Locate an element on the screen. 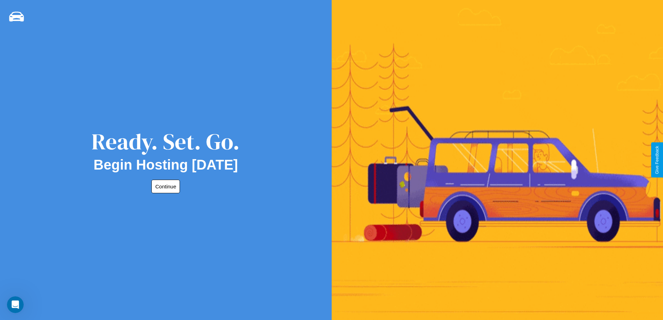 This screenshot has height=320, width=663. button: Continue is located at coordinates (166, 186).